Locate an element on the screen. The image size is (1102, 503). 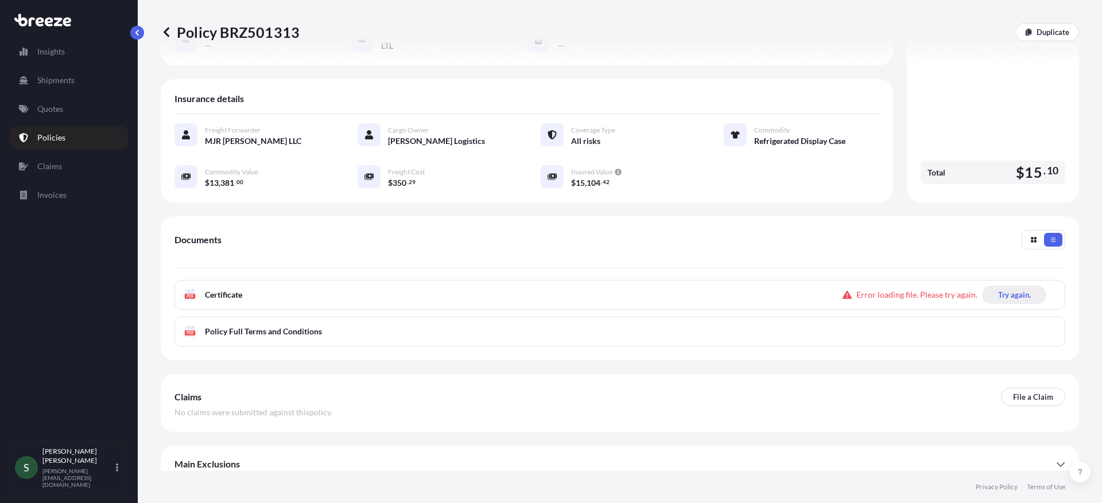
span: Insured Value is located at coordinates (592, 172).